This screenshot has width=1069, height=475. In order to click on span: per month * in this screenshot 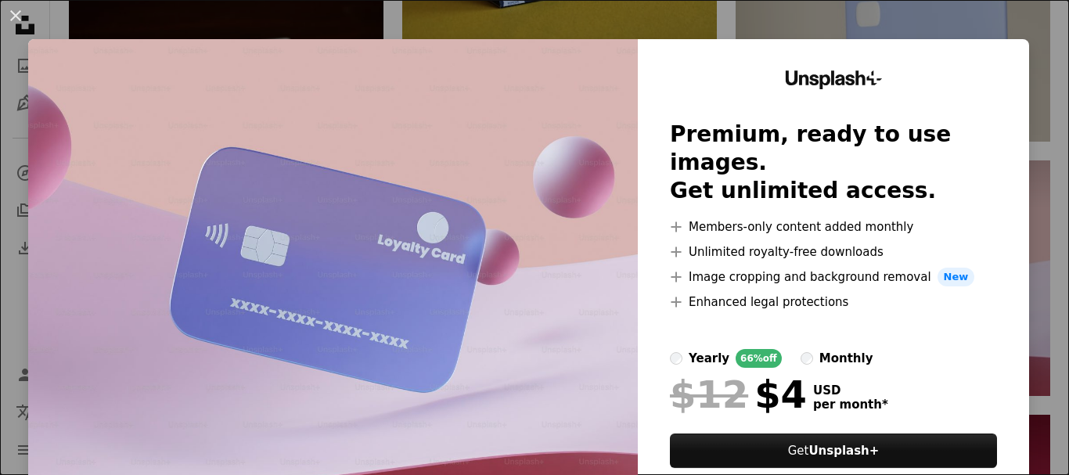, I will do `click(851, 405)`.